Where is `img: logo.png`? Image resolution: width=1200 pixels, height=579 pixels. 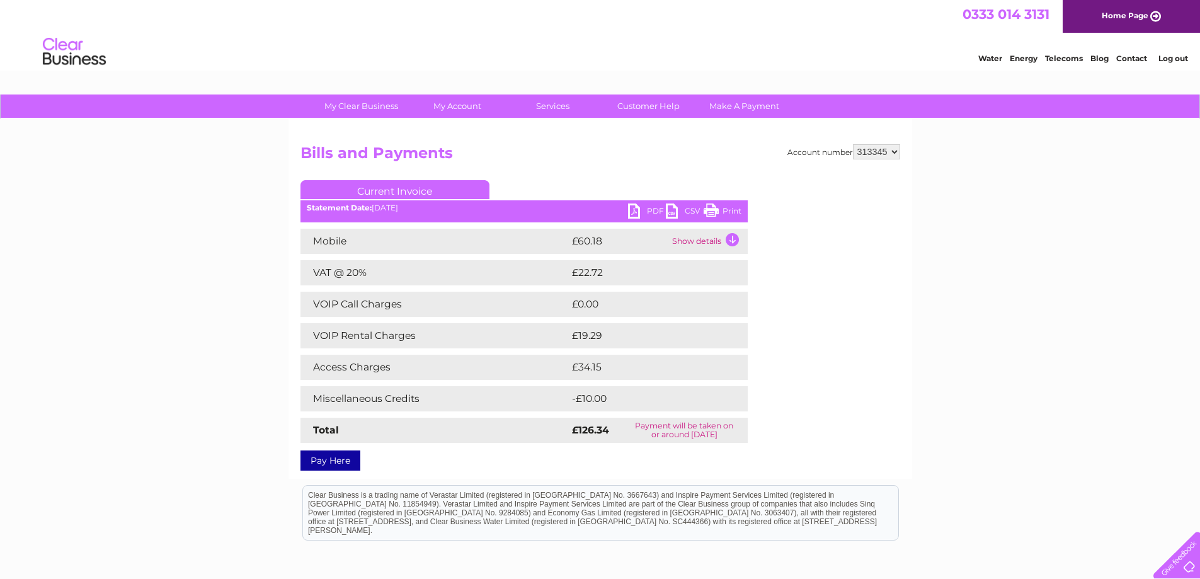 img: logo.png is located at coordinates (74, 52).